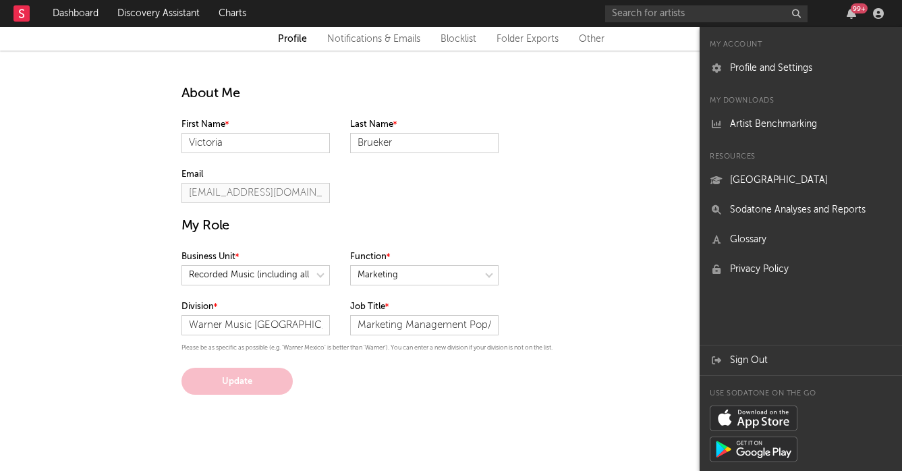 The width and height of the screenshot is (902, 471). Describe the element at coordinates (801, 394) in the screenshot. I see `div: Use Sodatone on the go` at that location.